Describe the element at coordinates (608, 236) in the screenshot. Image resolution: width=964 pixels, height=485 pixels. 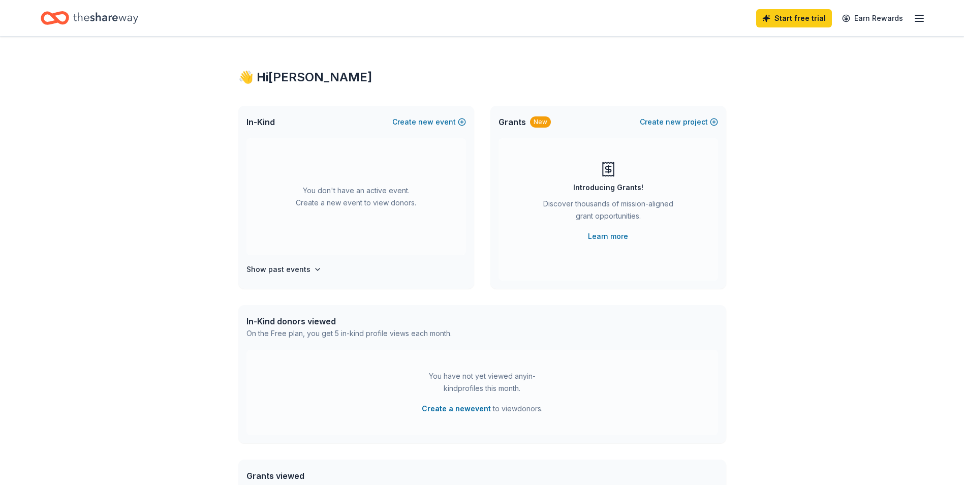
I see `a: Learn more` at that location.